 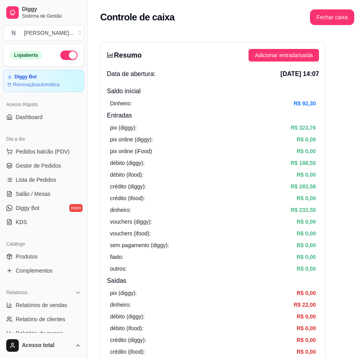 What do you see at coordinates (43, 305) in the screenshot?
I see `a: Relatórios de vendas` at bounding box center [43, 305].